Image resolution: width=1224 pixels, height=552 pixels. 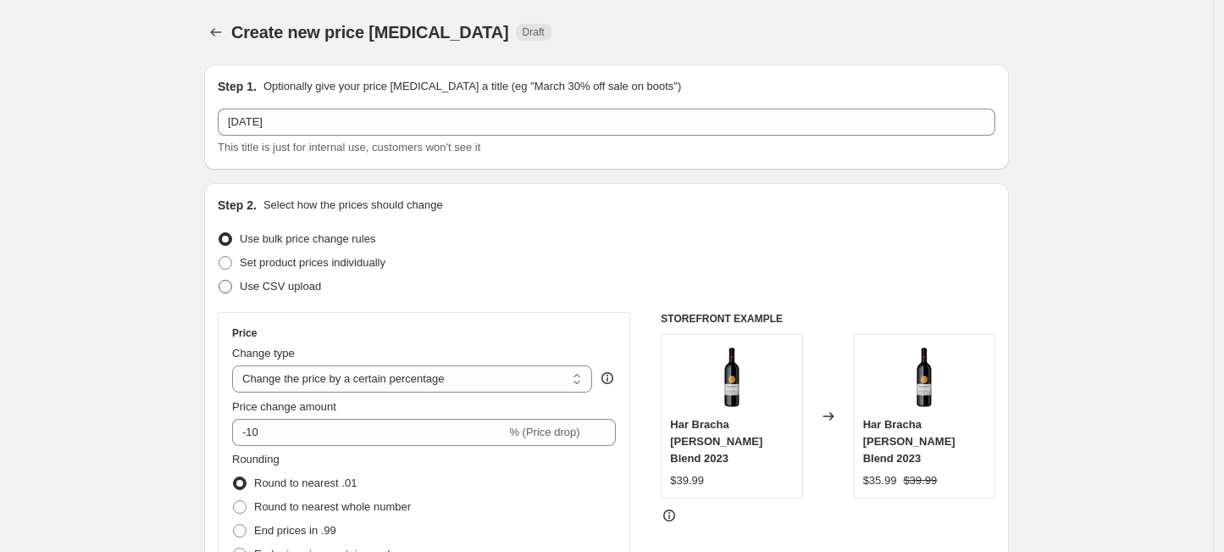 I want to click on p: Select how the prices should change, so click(x=353, y=205).